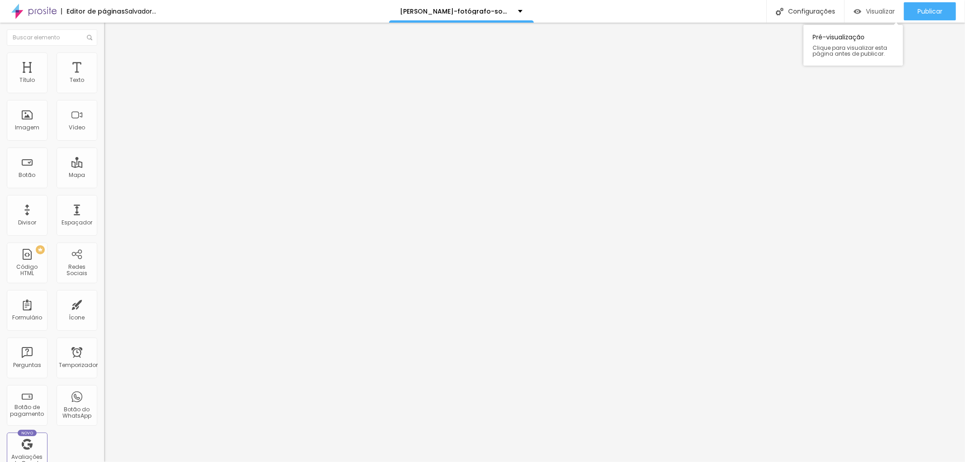 This screenshot has height=462, width=965. Describe the element at coordinates (874, 11) in the screenshot. I see `button: Visualizar` at that location.